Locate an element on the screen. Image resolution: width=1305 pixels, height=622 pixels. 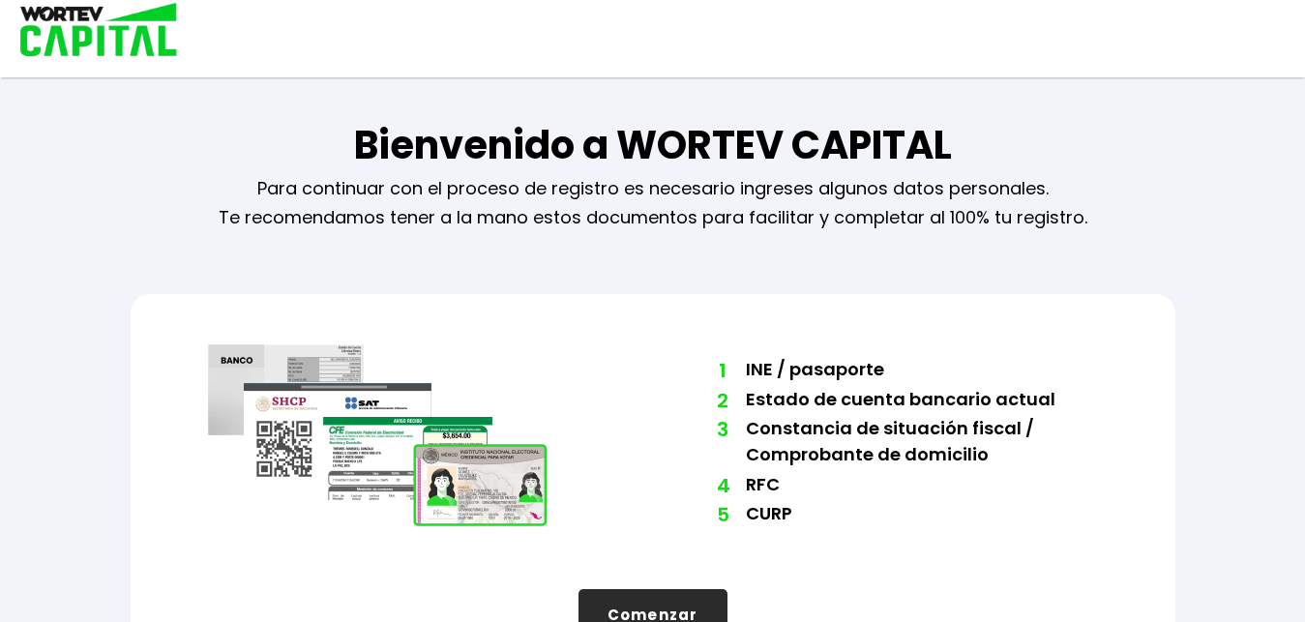
span: 1 is located at coordinates (722, 371).